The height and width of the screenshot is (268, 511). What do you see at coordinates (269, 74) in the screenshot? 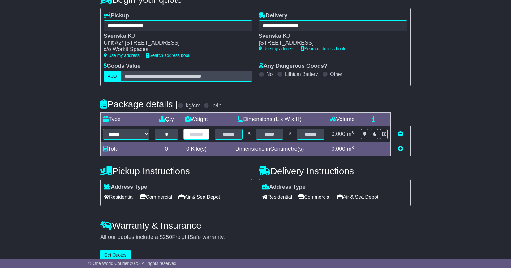
I see `label: No` at bounding box center [269, 74].